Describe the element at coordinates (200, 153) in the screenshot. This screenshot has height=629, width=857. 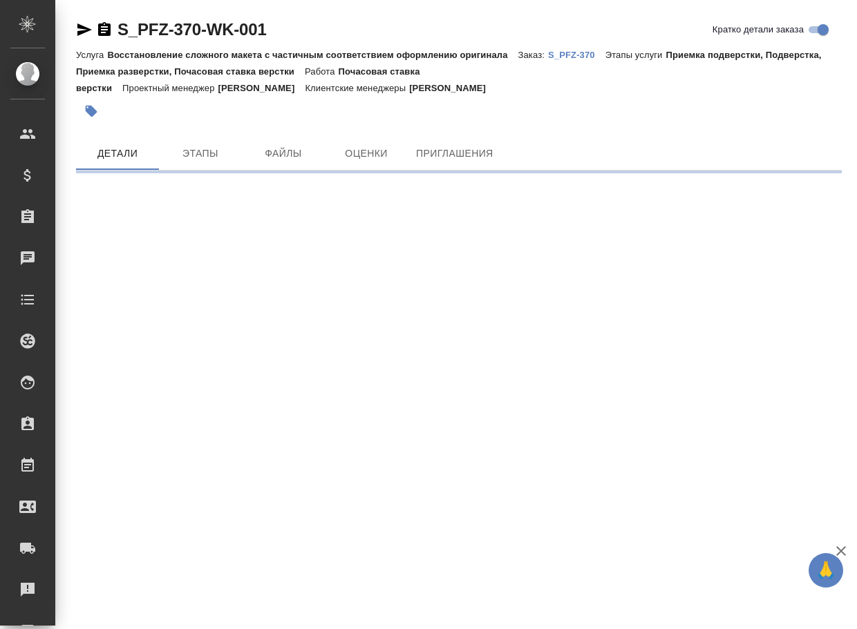
I see `span: Этапы` at that location.